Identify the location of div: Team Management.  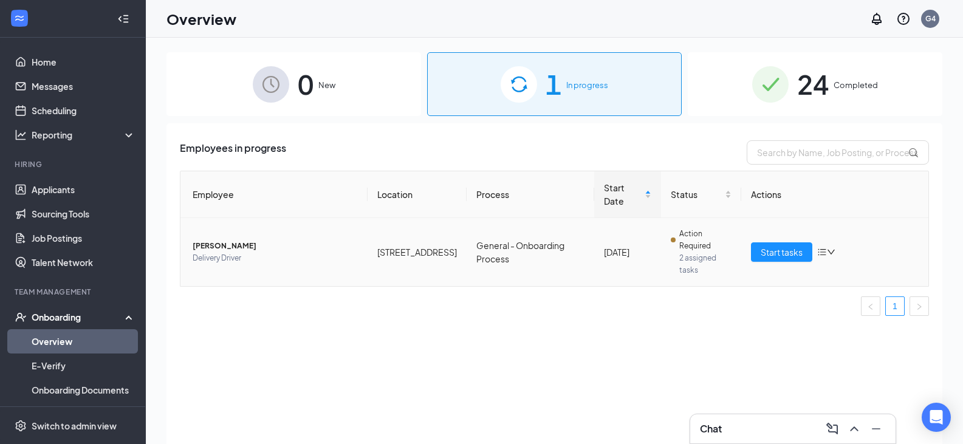
(74, 292).